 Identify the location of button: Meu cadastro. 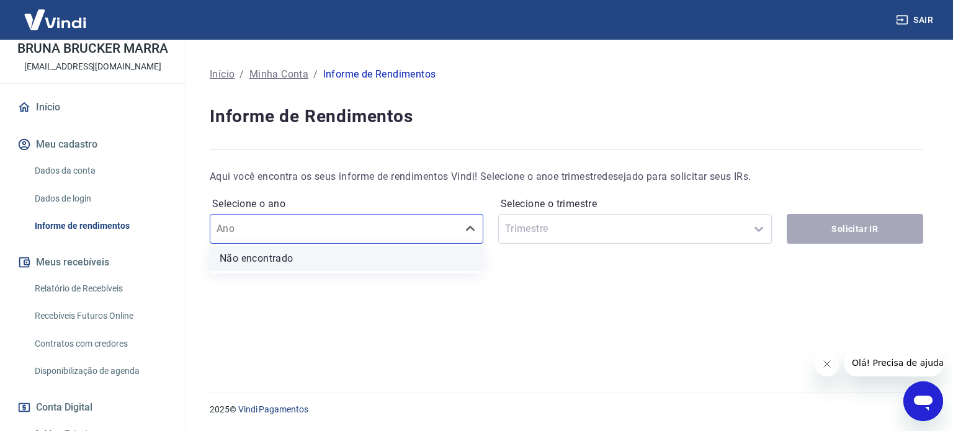
(92, 145).